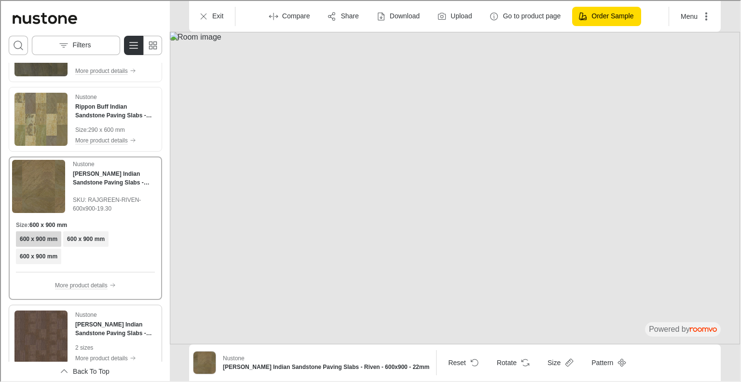 The height and width of the screenshot is (382, 741). What do you see at coordinates (204, 361) in the screenshot?
I see `img: Raj Green Indian Sandstone Paving Slabs - Riven - 600x900 - 22mm` at bounding box center [204, 361].